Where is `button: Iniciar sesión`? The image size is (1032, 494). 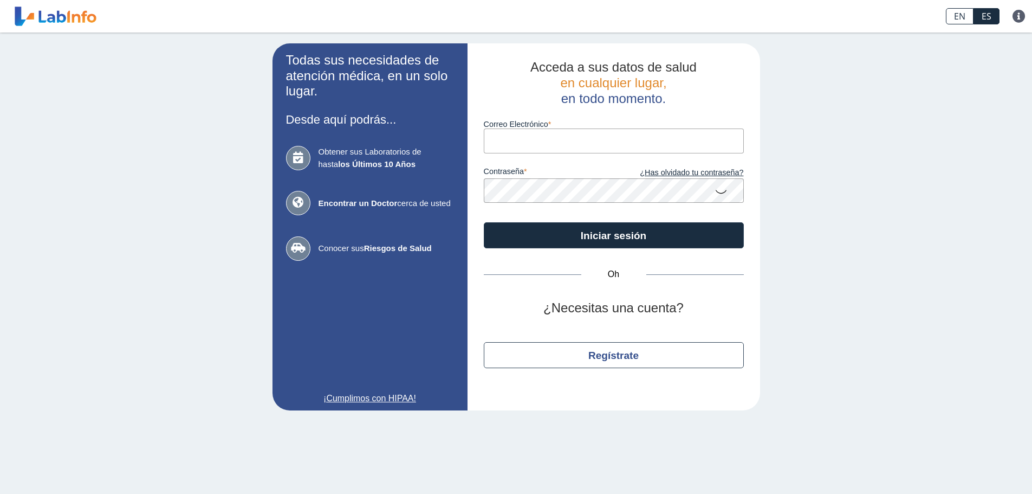 button: Iniciar sesión is located at coordinates (614, 235).